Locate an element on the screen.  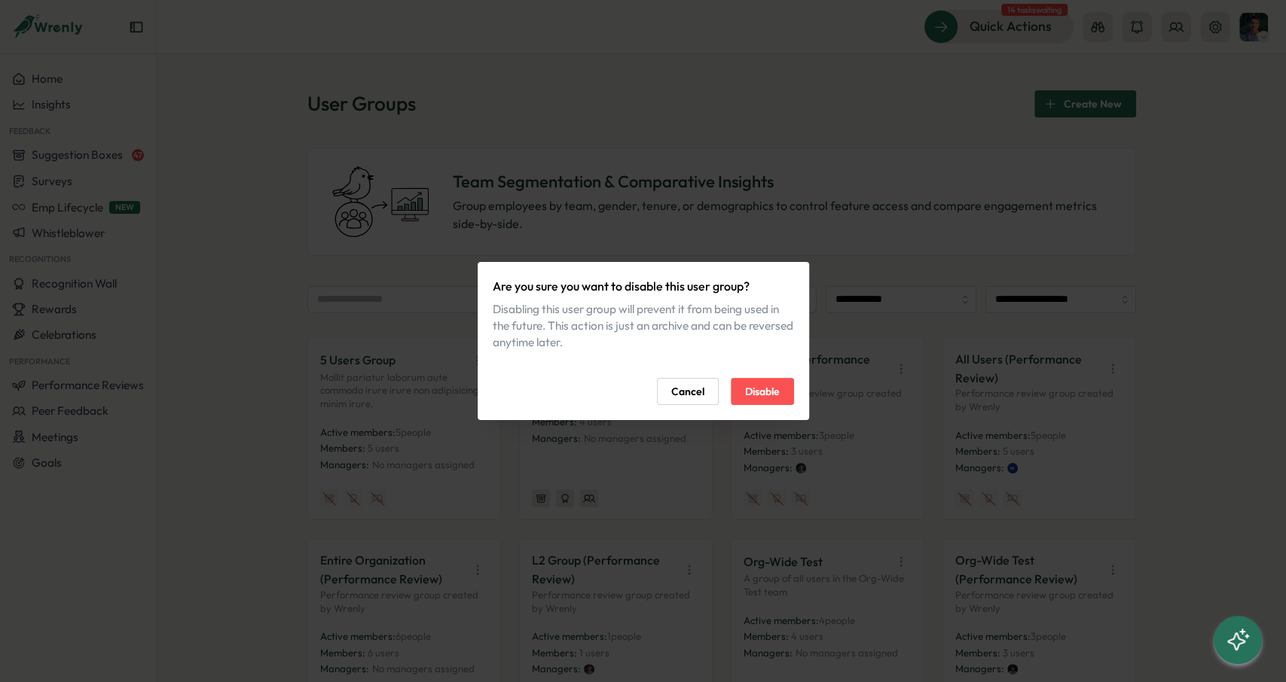
div: Disabling this user group will prevent it from being used in the future. This action is just an a... is located at coordinates (643, 326).